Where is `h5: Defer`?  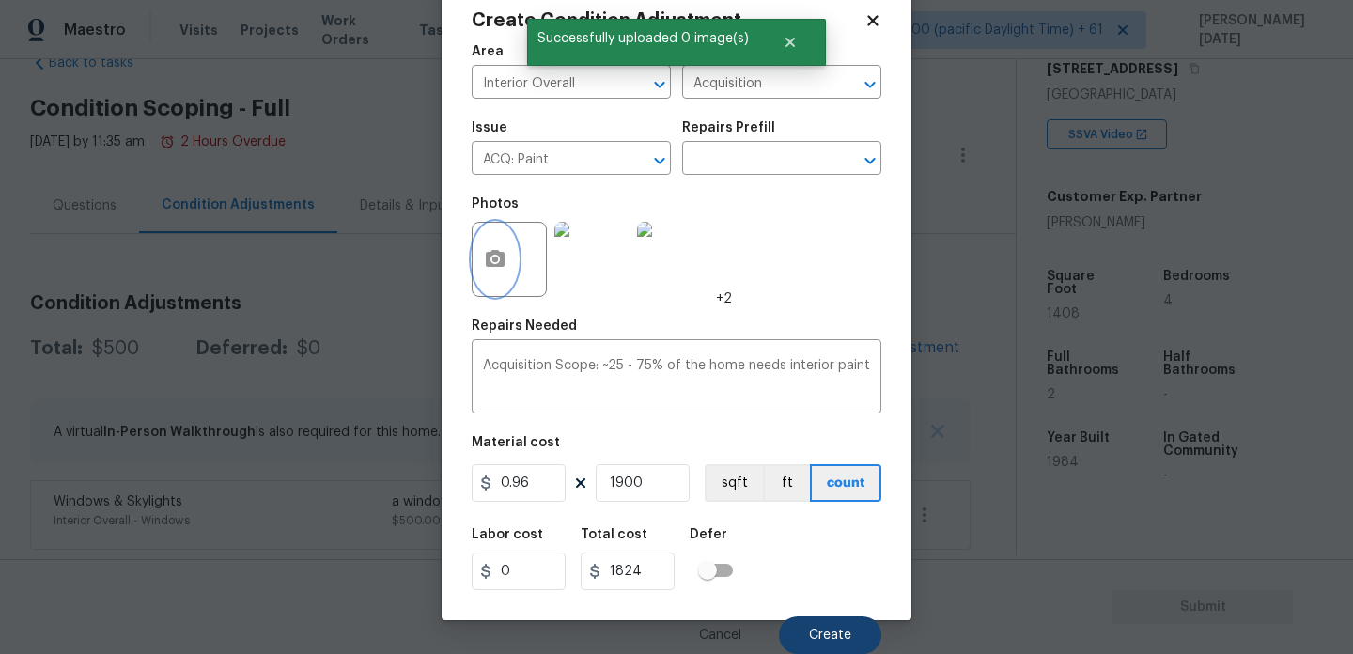
h5: Defer is located at coordinates (708, 535).